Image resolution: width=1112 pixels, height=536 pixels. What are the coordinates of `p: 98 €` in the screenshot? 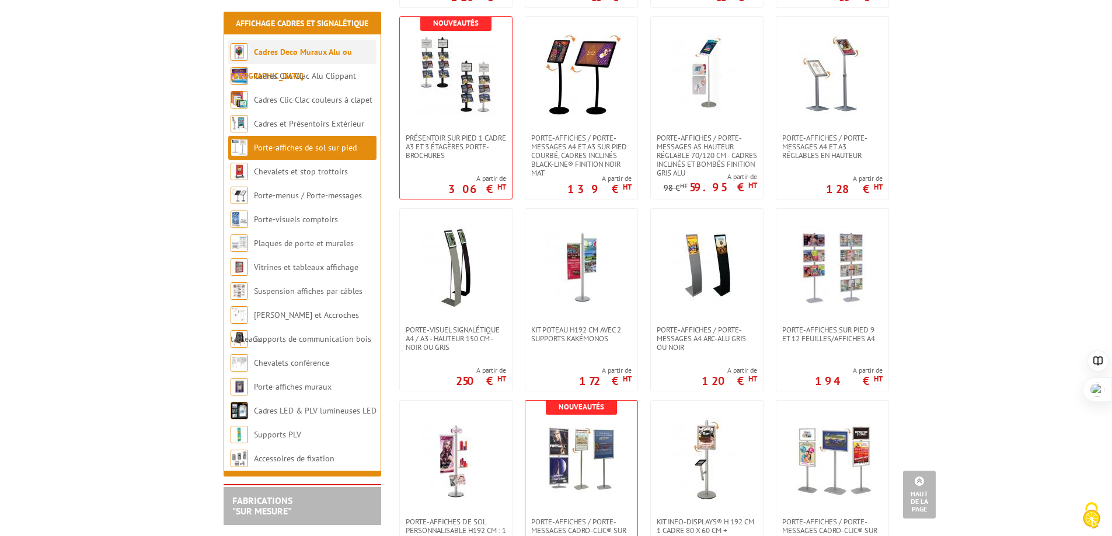 It's located at (675, 188).